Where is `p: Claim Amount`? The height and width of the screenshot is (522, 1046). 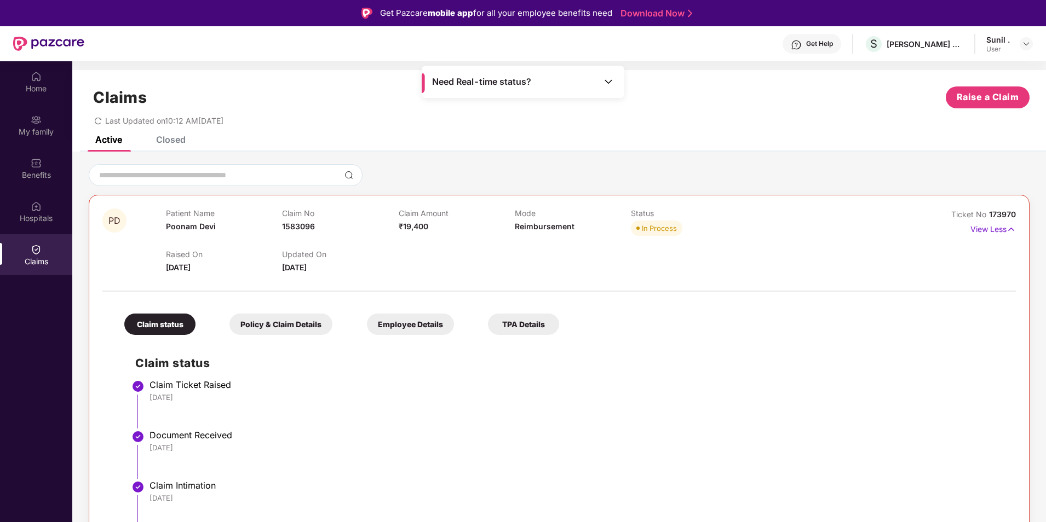 p: Claim Amount is located at coordinates (457, 213).